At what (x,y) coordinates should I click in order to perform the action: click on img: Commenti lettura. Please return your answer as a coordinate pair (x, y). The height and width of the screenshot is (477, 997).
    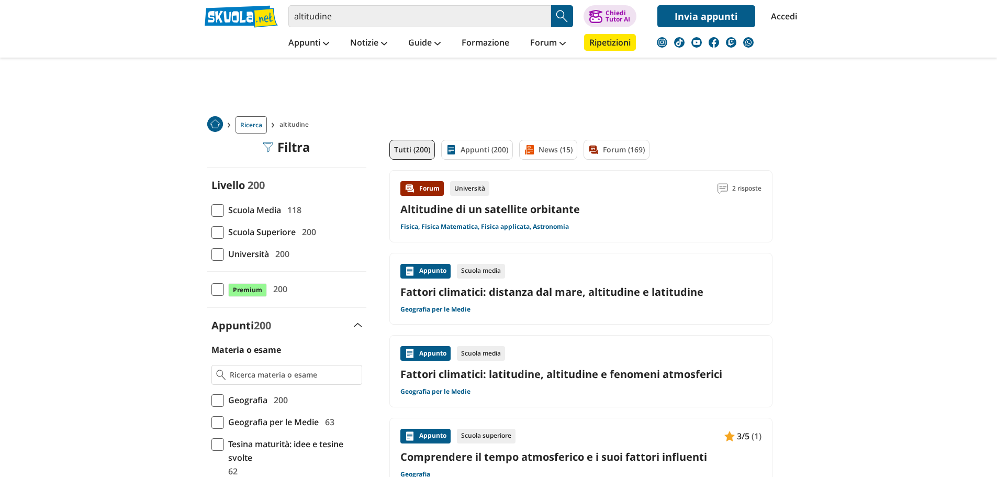
    Looking at the image, I should click on (723, 188).